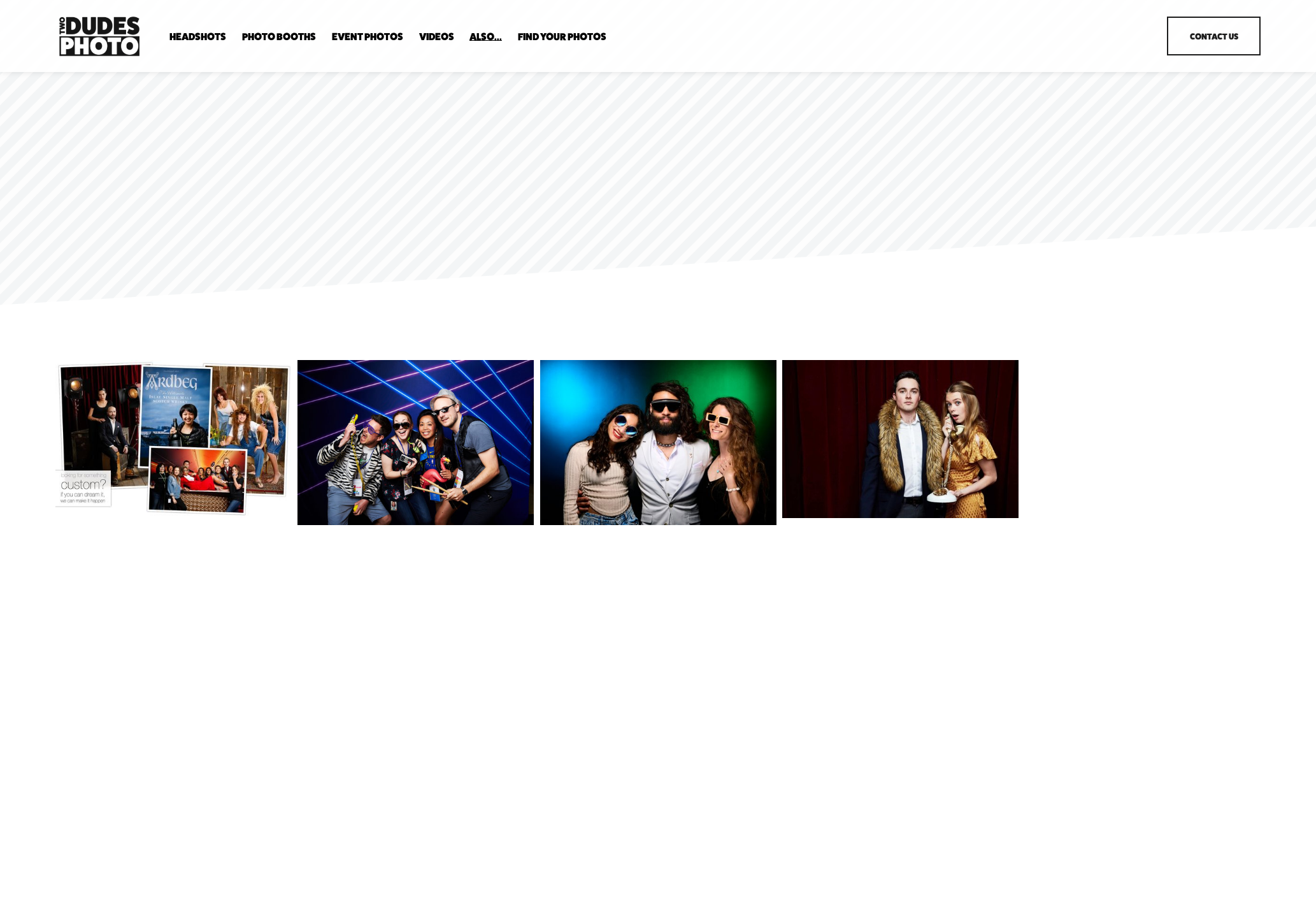 The height and width of the screenshot is (924, 1316). What do you see at coordinates (99, 37) in the screenshot?
I see `img: Two Dudes Photo | Headshots, Portraits &amp; Photo Booths` at bounding box center [99, 37].